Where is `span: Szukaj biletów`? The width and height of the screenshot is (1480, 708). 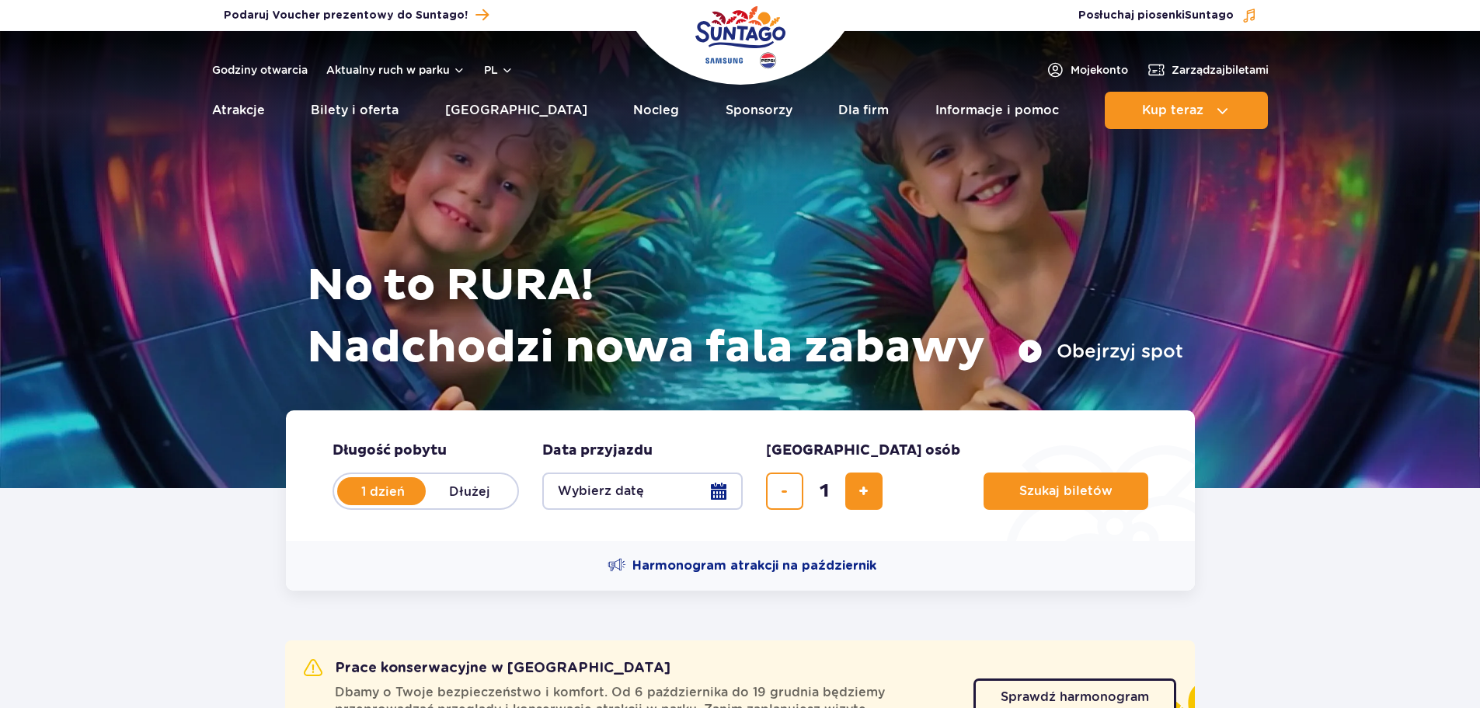
span: Szukaj biletów is located at coordinates (1066, 491).